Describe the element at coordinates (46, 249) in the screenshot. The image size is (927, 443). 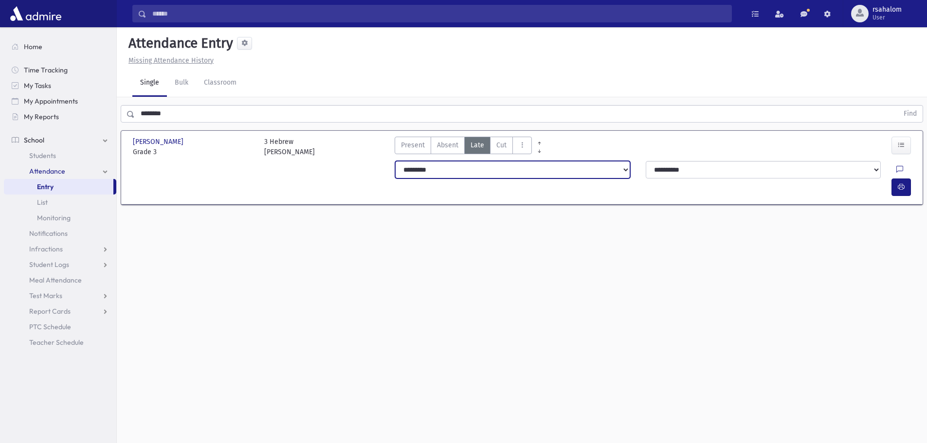
I see `span: Infractions` at that location.